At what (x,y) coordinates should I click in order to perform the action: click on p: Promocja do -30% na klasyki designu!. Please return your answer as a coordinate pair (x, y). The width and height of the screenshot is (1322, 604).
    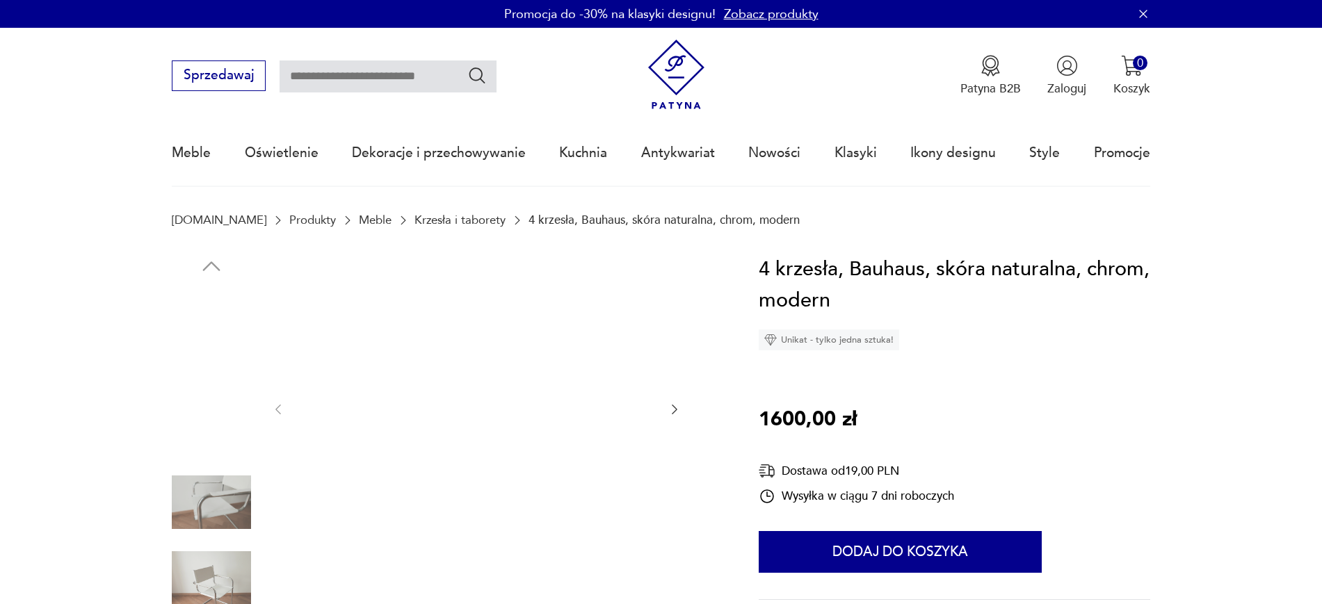
    Looking at the image, I should click on (610, 14).